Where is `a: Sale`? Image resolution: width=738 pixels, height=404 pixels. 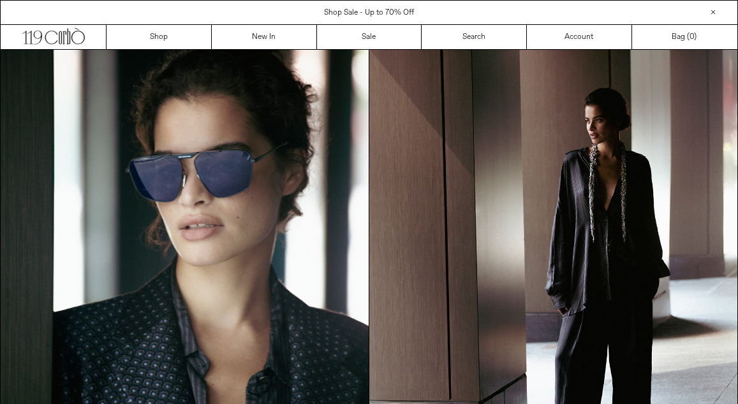
a: Sale is located at coordinates (369, 37).